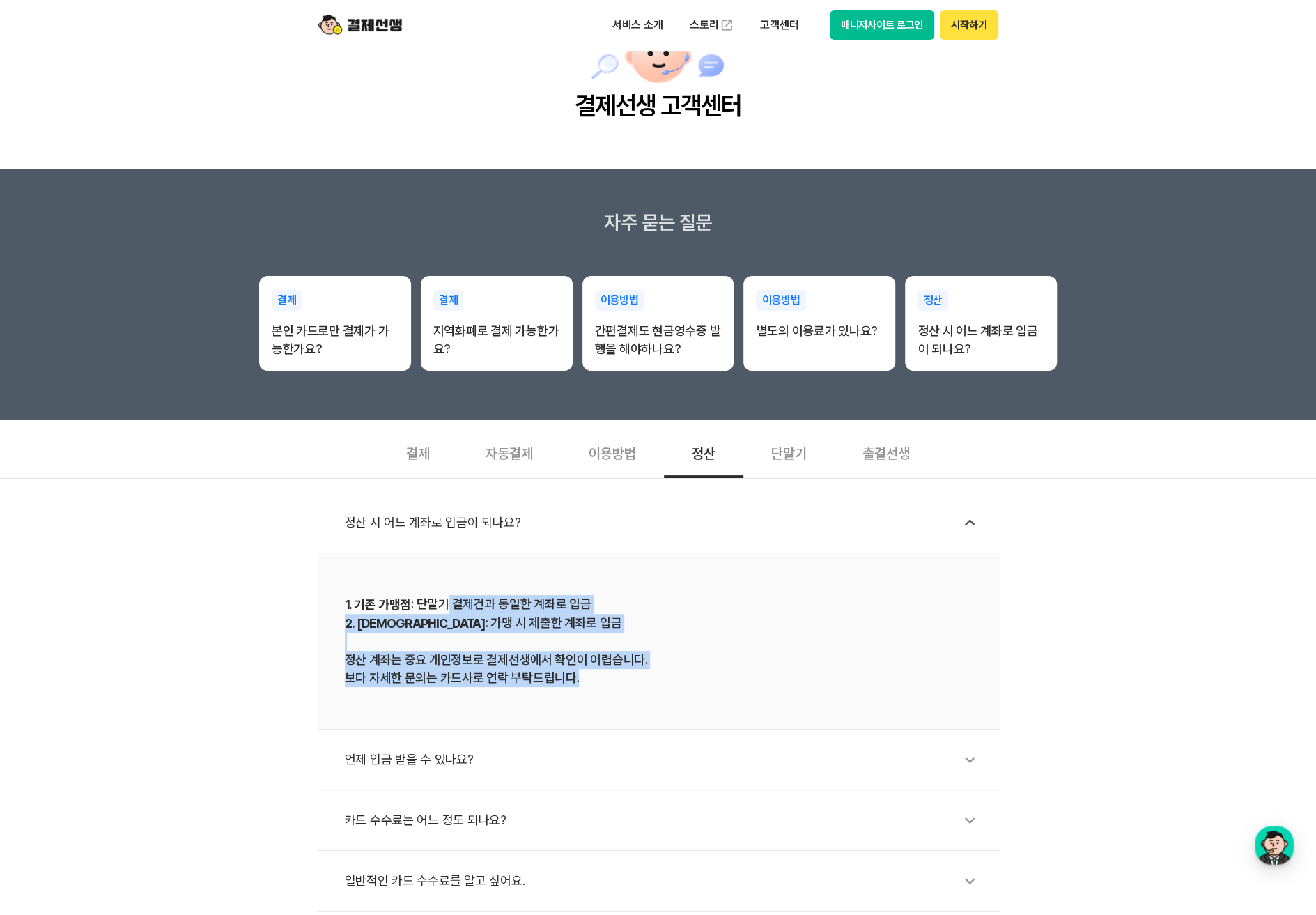 This screenshot has width=1316, height=915. I want to click on span: 설정, so click(223, 468).